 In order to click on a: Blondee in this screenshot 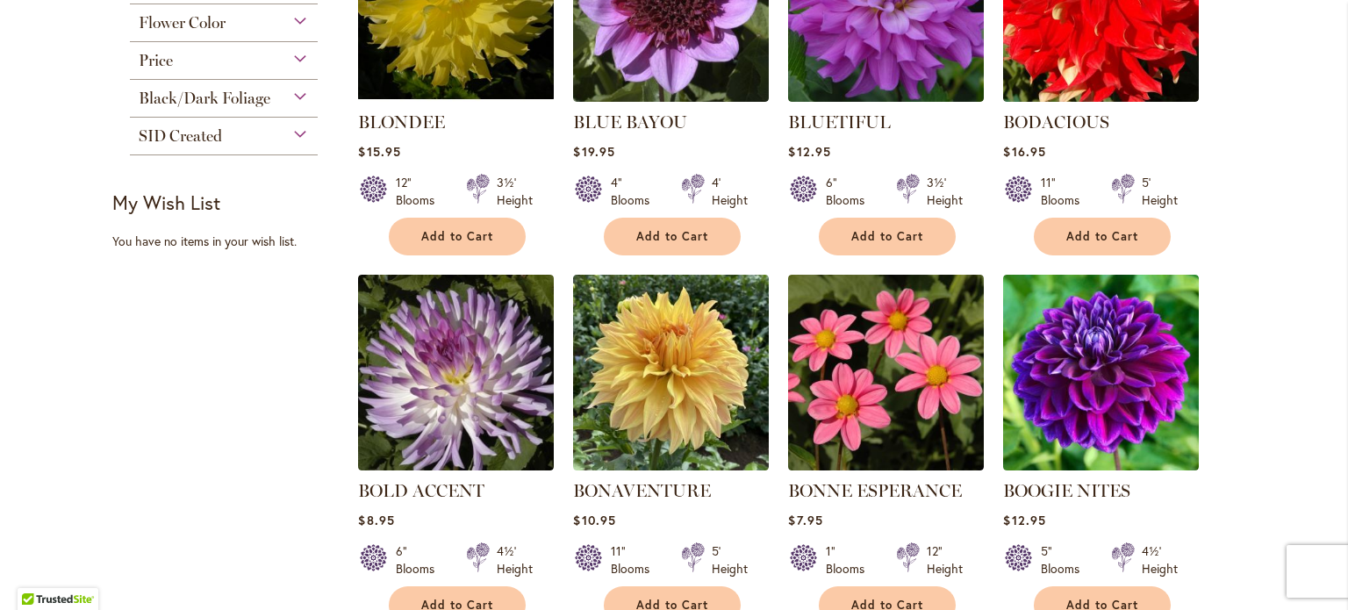, I will do `click(455, 97)`.